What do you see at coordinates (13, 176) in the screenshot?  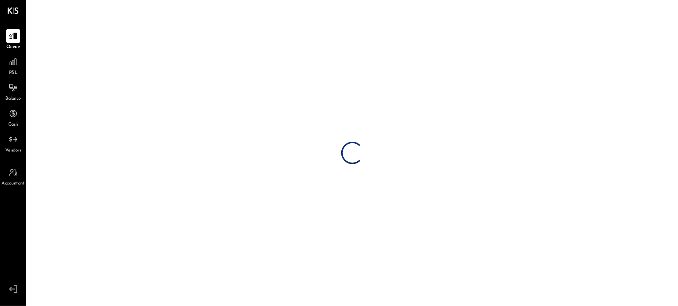 I see `a: Accountant` at bounding box center [13, 176].